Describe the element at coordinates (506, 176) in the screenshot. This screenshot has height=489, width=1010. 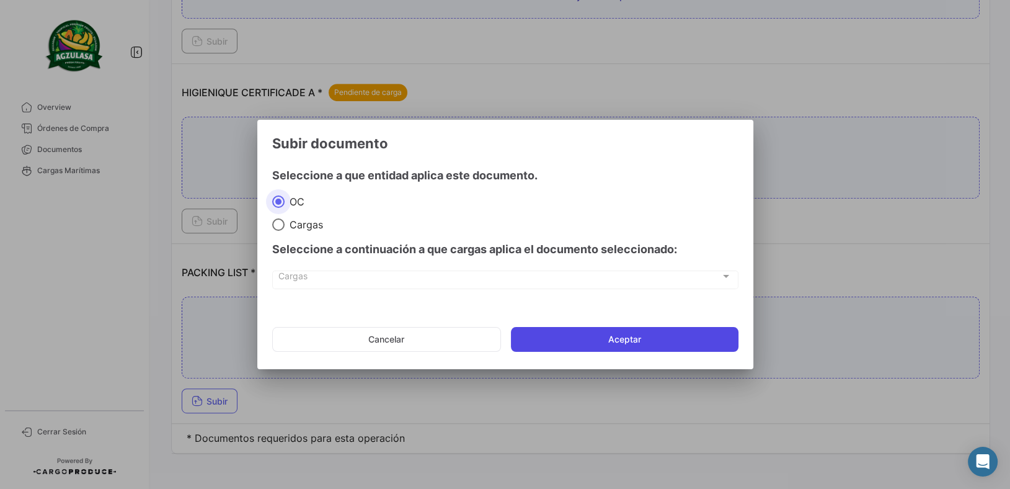
I see `h4: Seleccione a que entidad aplica este documento.` at that location.